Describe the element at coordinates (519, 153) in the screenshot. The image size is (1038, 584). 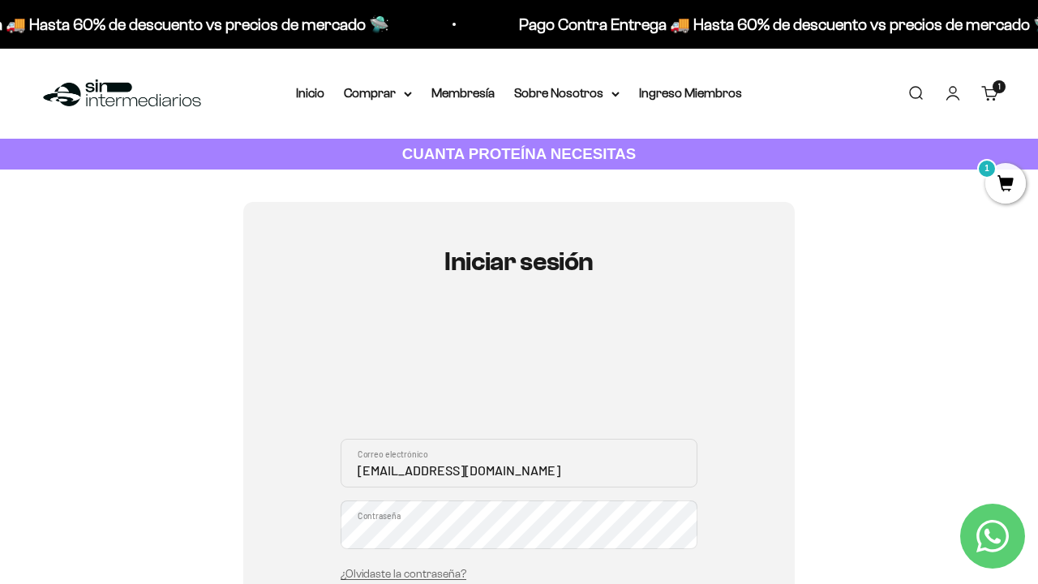
I see `strong: CUANTA PROTEÍNA NECESITAS` at that location.